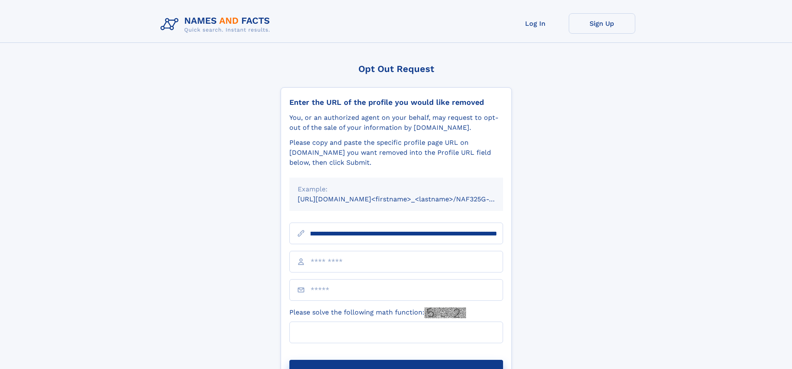 The image size is (792, 369). What do you see at coordinates (396, 102) in the screenshot?
I see `div: Enter the URL of the profile you would like removed` at bounding box center [396, 102].